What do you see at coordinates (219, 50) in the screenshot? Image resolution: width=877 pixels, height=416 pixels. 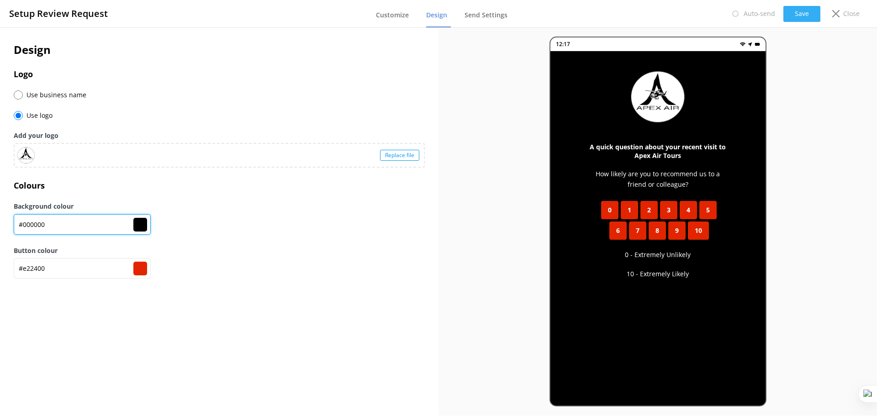 I see `h2: Design` at bounding box center [219, 50].